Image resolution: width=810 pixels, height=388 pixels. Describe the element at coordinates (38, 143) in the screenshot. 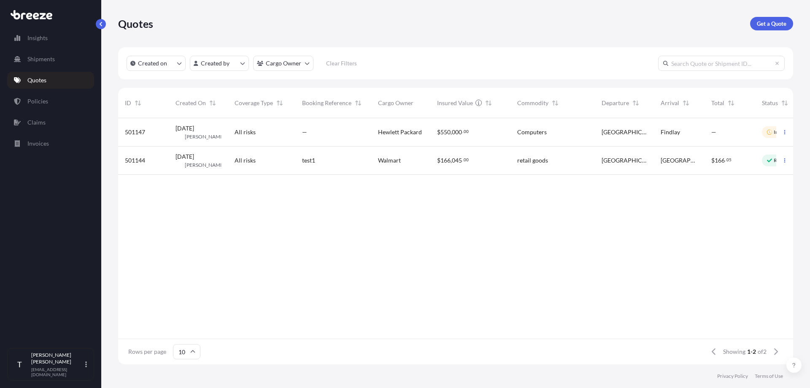

I see `p: Invoices` at that location.